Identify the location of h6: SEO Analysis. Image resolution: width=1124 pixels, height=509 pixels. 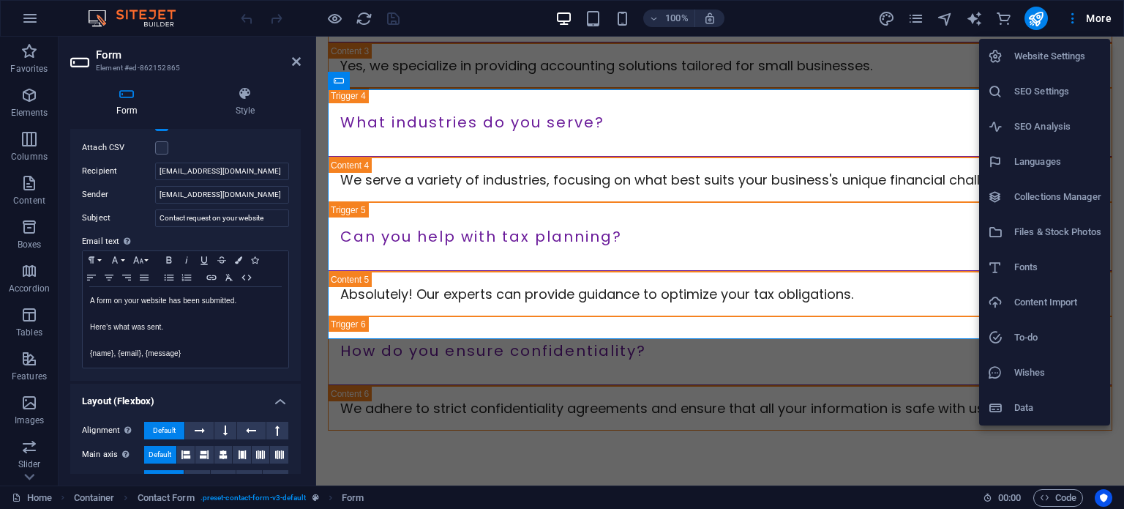
(1058, 127).